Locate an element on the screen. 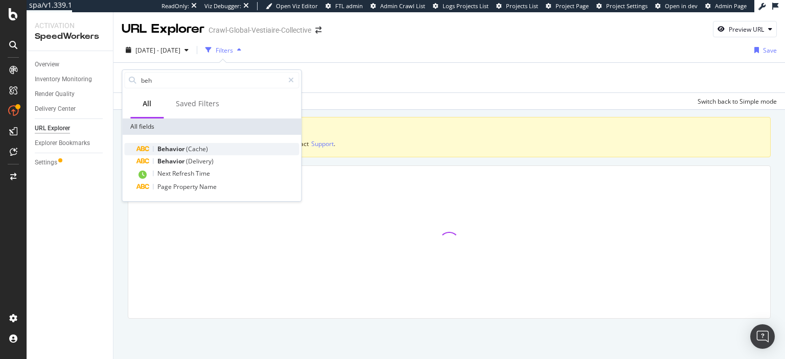 The height and width of the screenshot is (359, 785). a: Admin Crawl List is located at coordinates (397, 6).